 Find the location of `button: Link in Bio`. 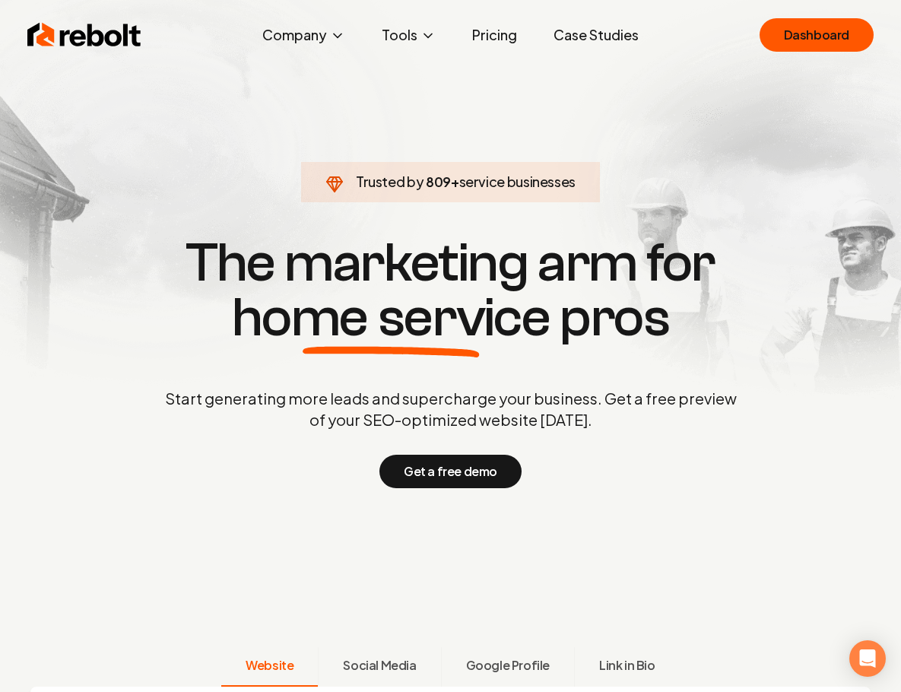

button: Link in Bio is located at coordinates (627, 667).